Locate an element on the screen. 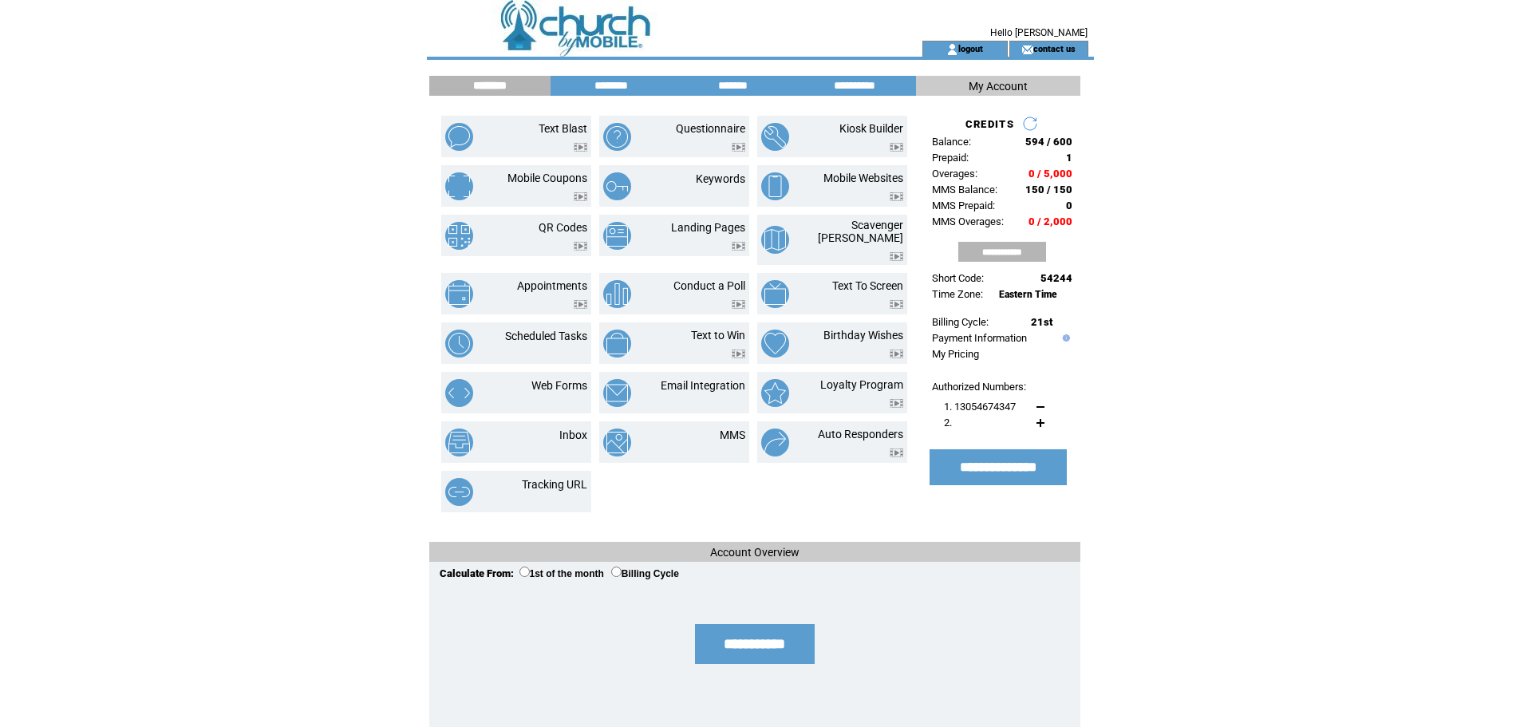  span: Overages: is located at coordinates (955, 173).